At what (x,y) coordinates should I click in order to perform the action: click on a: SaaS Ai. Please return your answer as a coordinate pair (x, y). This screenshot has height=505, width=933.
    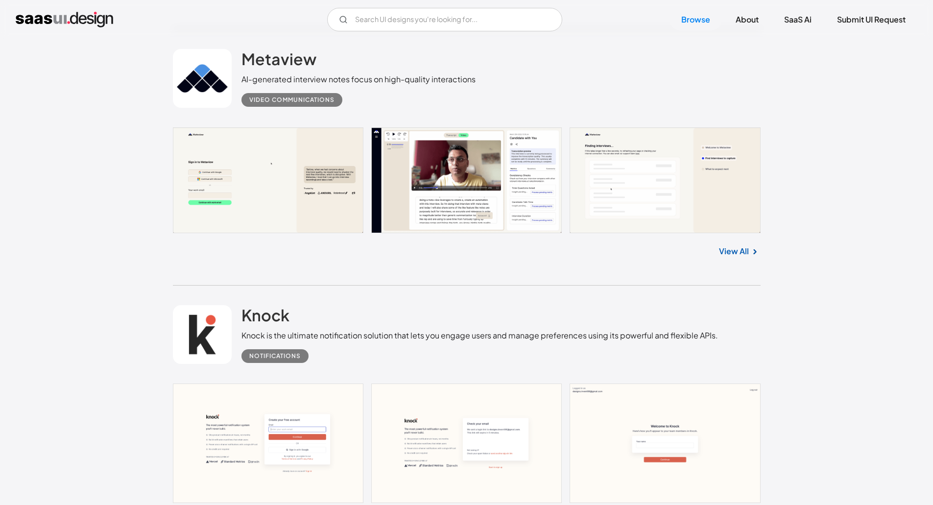
    Looking at the image, I should click on (798, 20).